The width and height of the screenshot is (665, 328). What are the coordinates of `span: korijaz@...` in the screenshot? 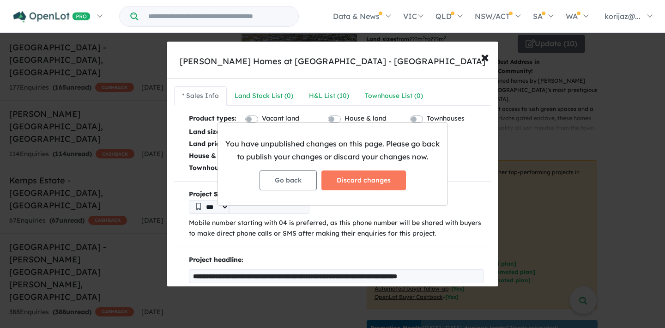 It's located at (623, 16).